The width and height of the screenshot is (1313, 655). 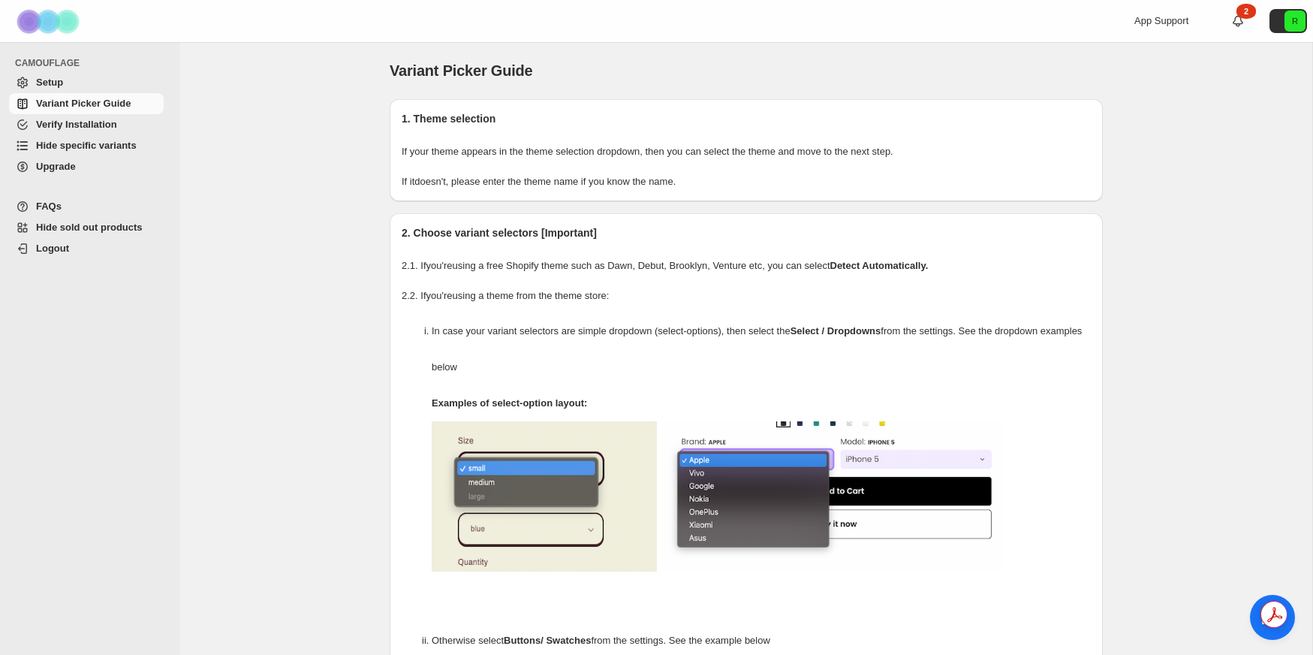 What do you see at coordinates (1247, 11) in the screenshot?
I see `div: 2` at bounding box center [1247, 11].